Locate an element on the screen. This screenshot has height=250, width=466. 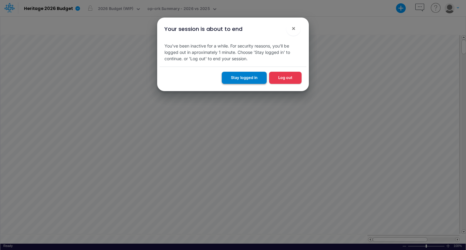
button: Log out is located at coordinates (285, 78).